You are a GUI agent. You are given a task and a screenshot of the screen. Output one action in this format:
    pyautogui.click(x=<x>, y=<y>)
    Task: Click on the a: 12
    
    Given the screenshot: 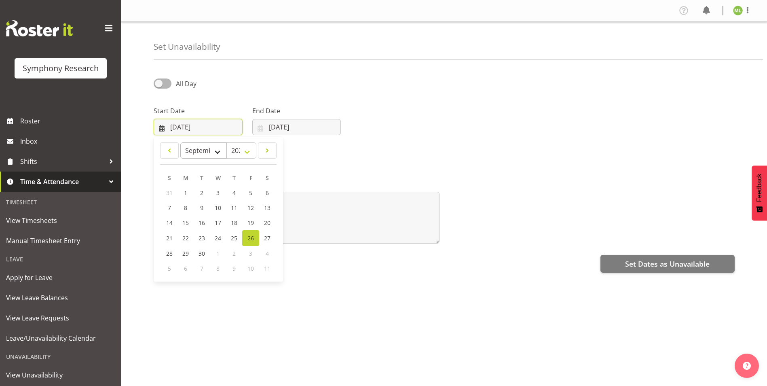 What is the action you would take?
    pyautogui.click(x=251, y=207)
    